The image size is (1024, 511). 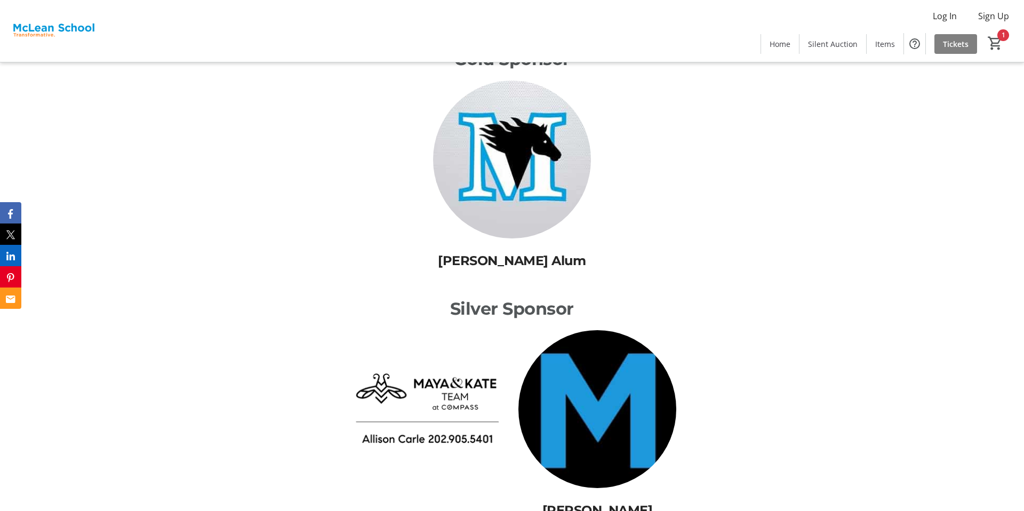 I want to click on span: Tickets, so click(x=955, y=44).